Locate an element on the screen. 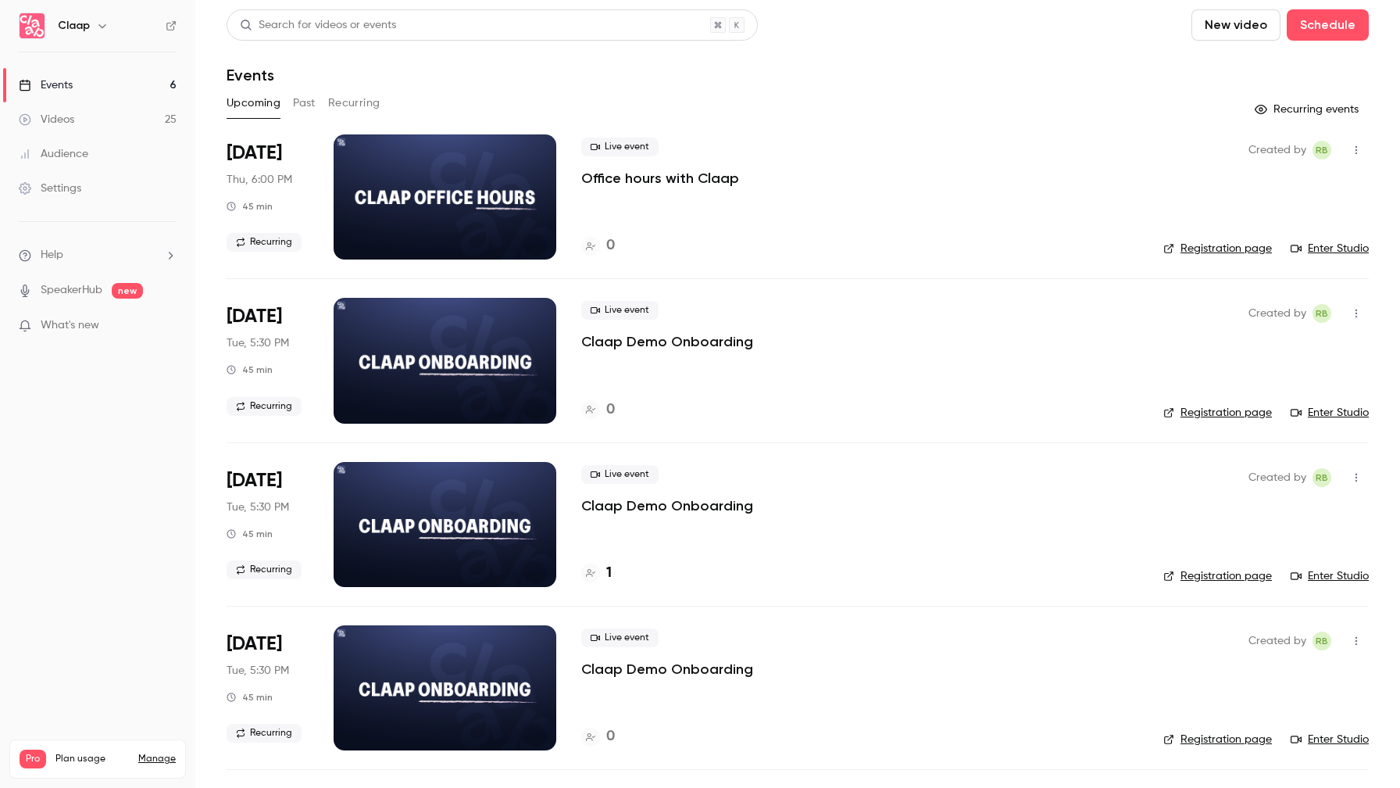 This screenshot has width=1400, height=788. div: Videos is located at coordinates (46, 120).